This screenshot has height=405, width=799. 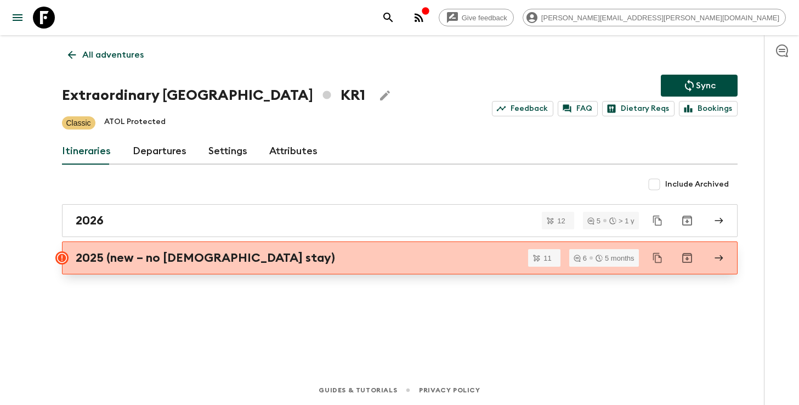 I want to click on a: 2026, so click(x=400, y=220).